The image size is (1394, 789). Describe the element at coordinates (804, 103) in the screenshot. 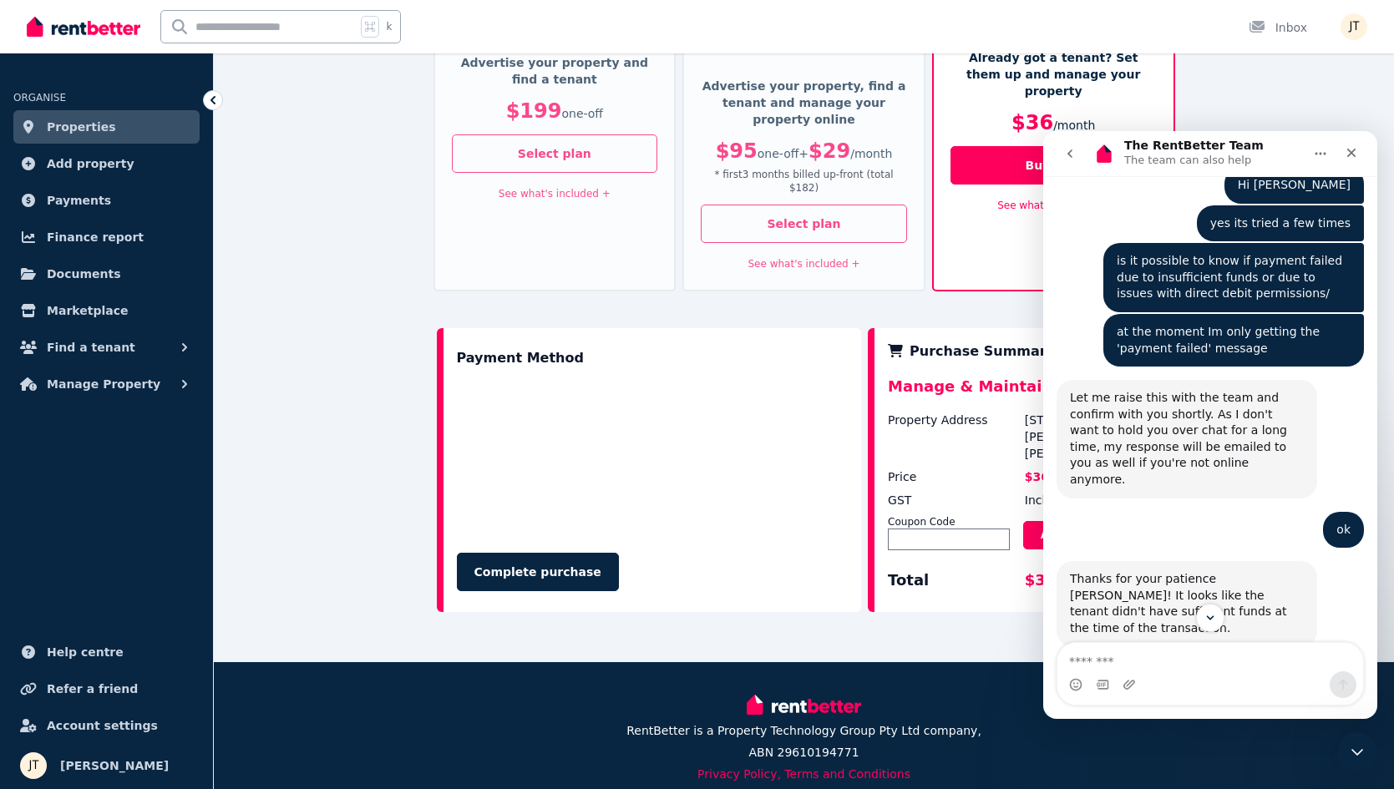

I see `p: Advertise your property, find a tenant and manage your property online` at that location.